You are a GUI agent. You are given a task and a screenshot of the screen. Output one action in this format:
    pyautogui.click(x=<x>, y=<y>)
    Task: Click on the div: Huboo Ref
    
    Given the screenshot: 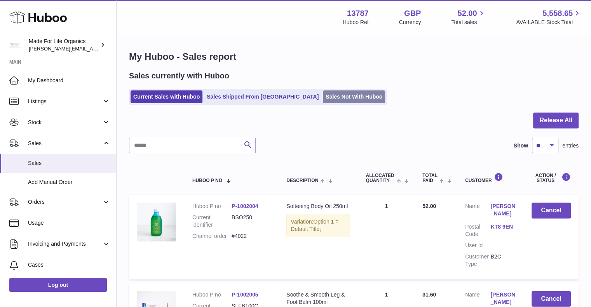 What is the action you would take?
    pyautogui.click(x=356, y=22)
    